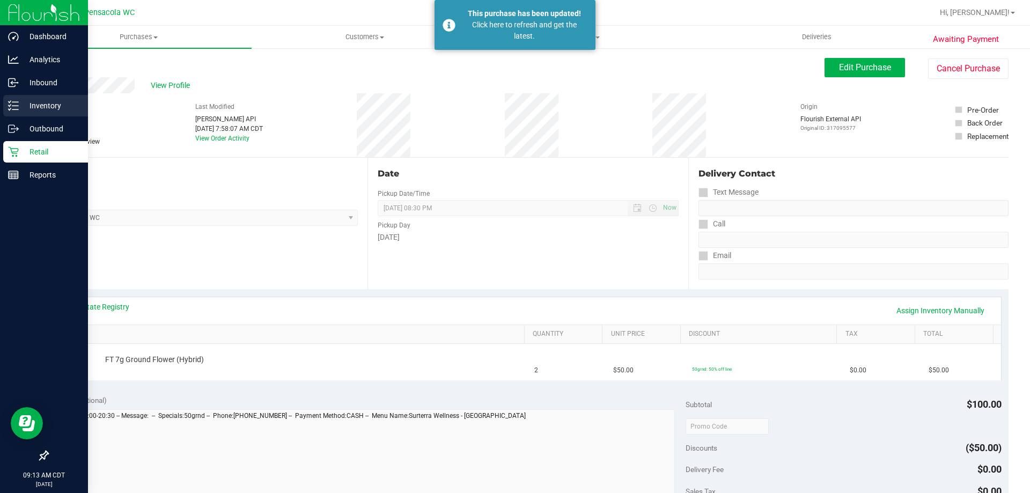 The height and width of the screenshot is (493, 1030). I want to click on p: 09:13 AM CDT, so click(44, 475).